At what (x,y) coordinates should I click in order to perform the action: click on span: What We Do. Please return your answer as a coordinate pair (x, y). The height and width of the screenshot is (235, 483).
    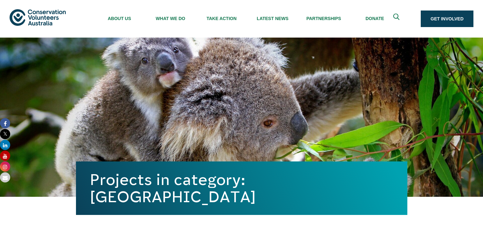
    Looking at the image, I should click on (170, 19).